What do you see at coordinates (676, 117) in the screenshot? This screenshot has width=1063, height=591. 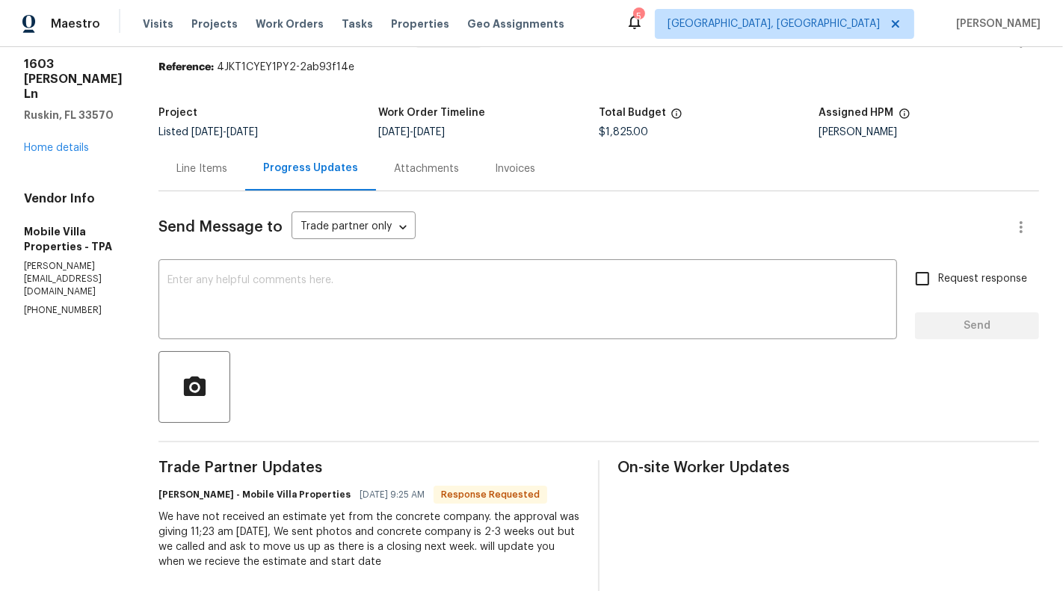 I see `span: The total cost of line items that have been proposed by Opendoor. This sum includes line items th...` at bounding box center [676, 117].